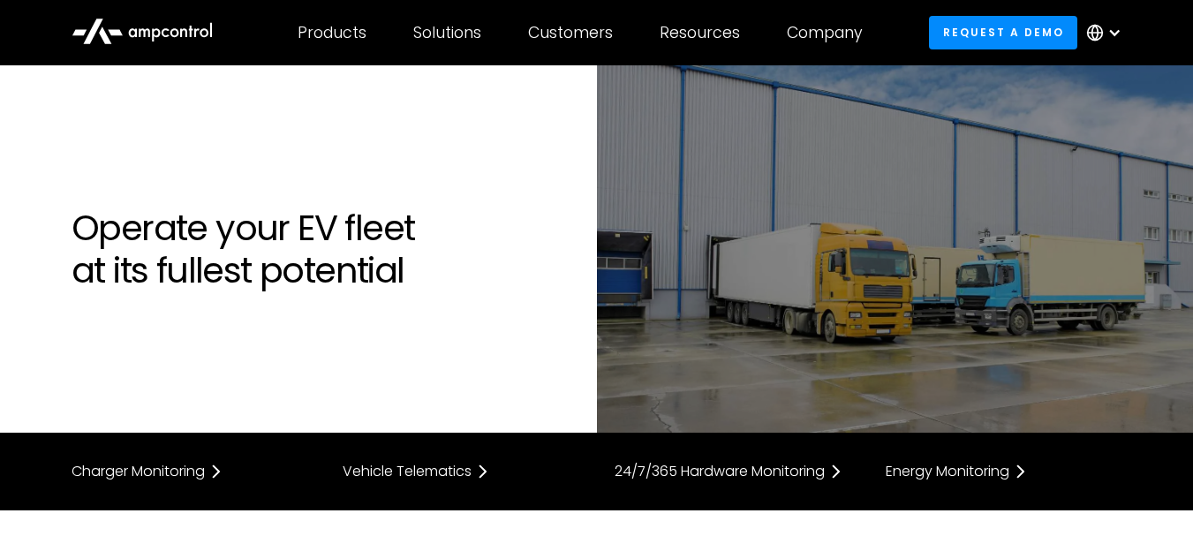  What do you see at coordinates (571, 33) in the screenshot?
I see `div: Customers` at bounding box center [571, 33].